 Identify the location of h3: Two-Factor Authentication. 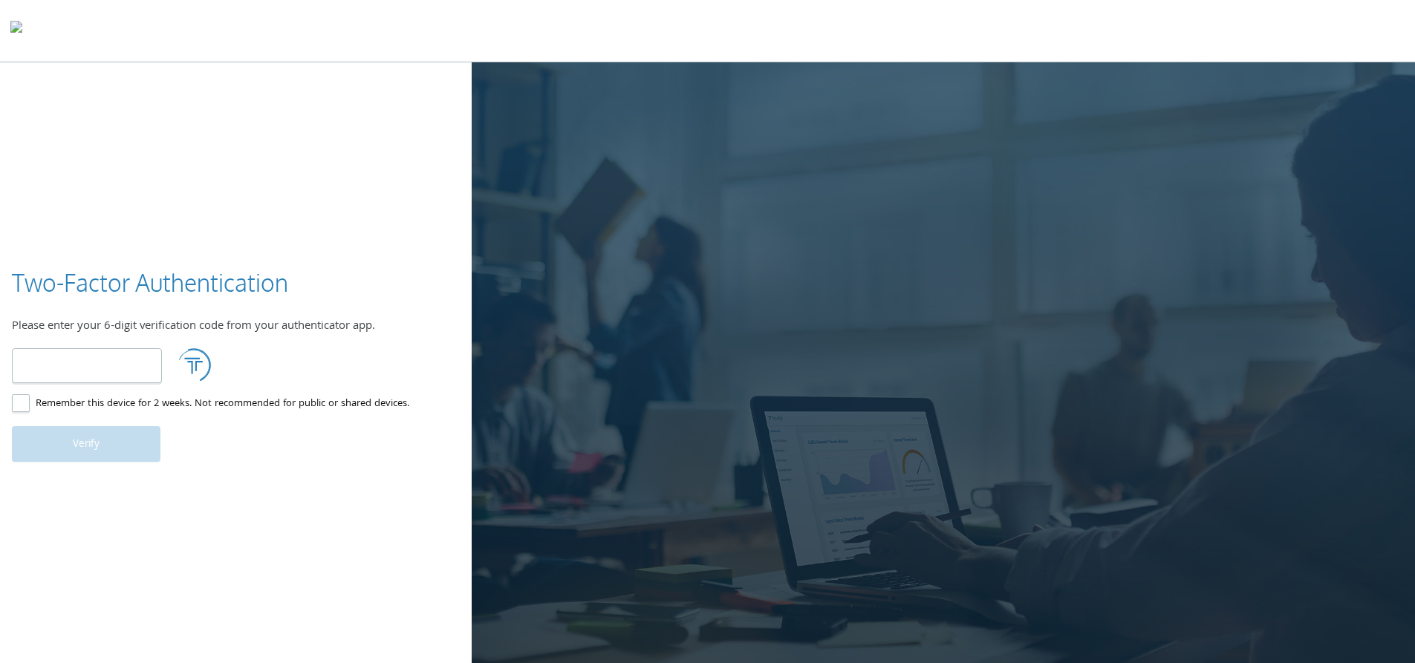
(150, 283).